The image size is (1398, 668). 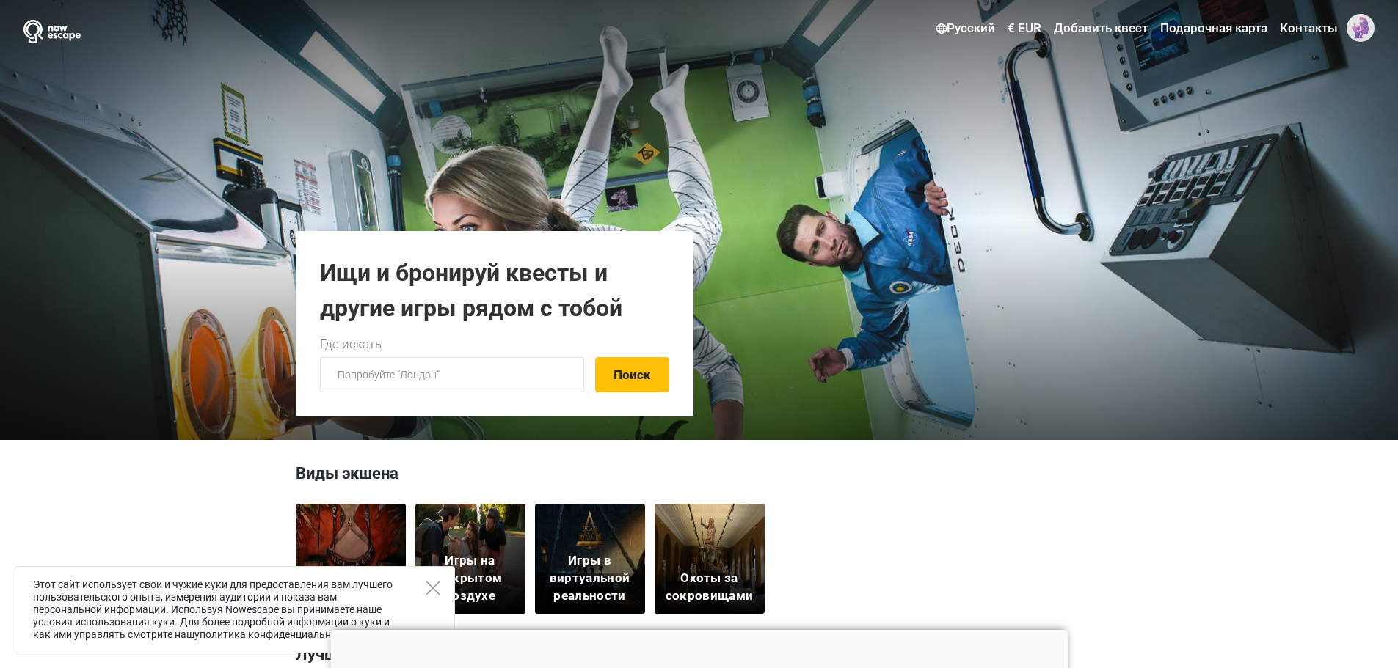 I want to click on a: Русский, so click(x=966, y=29).